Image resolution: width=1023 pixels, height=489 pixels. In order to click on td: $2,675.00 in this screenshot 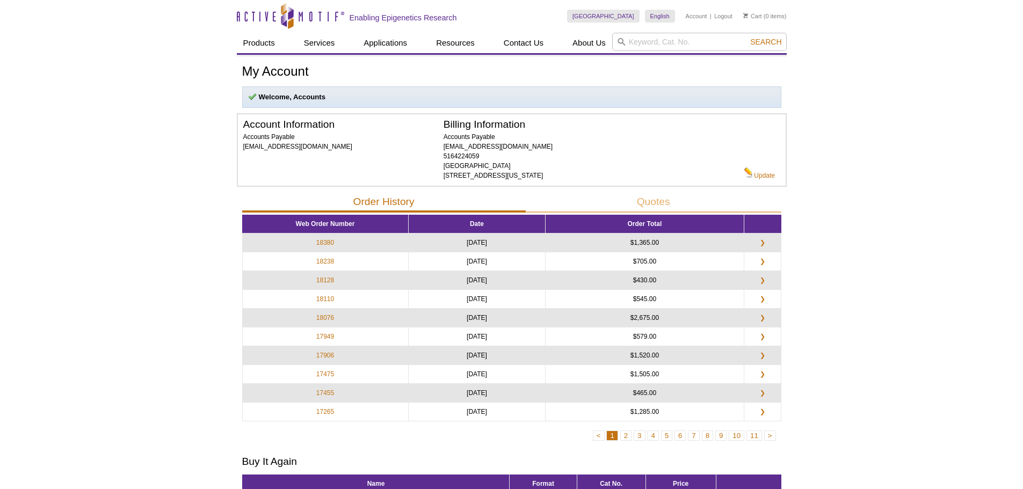, I will do `click(644, 318)`.